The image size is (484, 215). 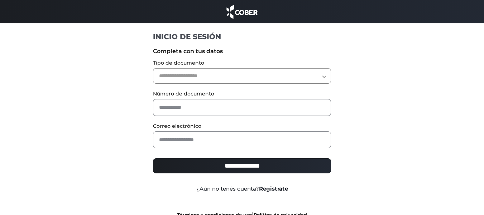 What do you see at coordinates (242, 126) in the screenshot?
I see `label: Correo electrónico` at bounding box center [242, 126].